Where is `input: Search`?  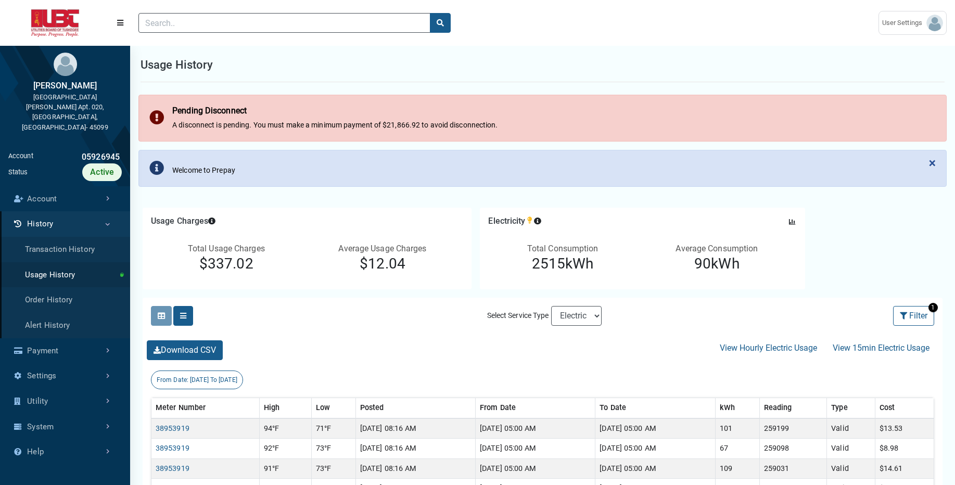
input: Search is located at coordinates (284, 23).